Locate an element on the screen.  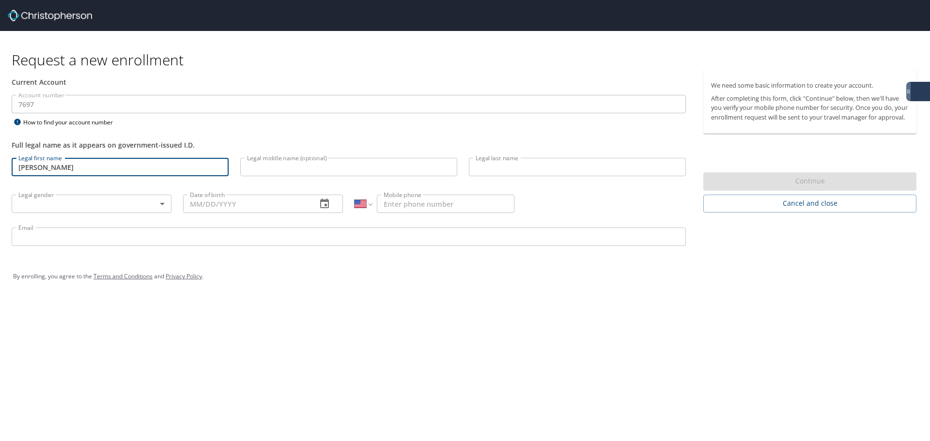
a: Privacy Policy is located at coordinates (184, 276).